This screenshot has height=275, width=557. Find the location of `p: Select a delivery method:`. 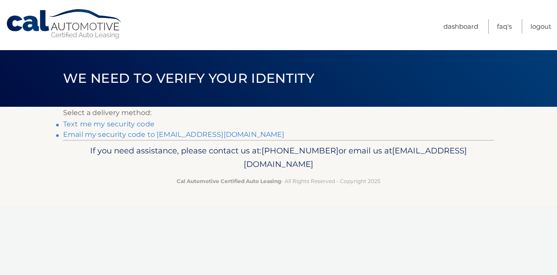

p: Select a delivery method: is located at coordinates (279, 113).